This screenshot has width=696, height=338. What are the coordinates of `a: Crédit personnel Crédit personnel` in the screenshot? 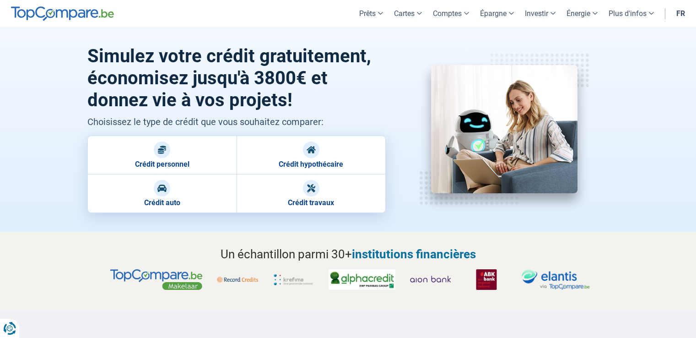 It's located at (162, 155).